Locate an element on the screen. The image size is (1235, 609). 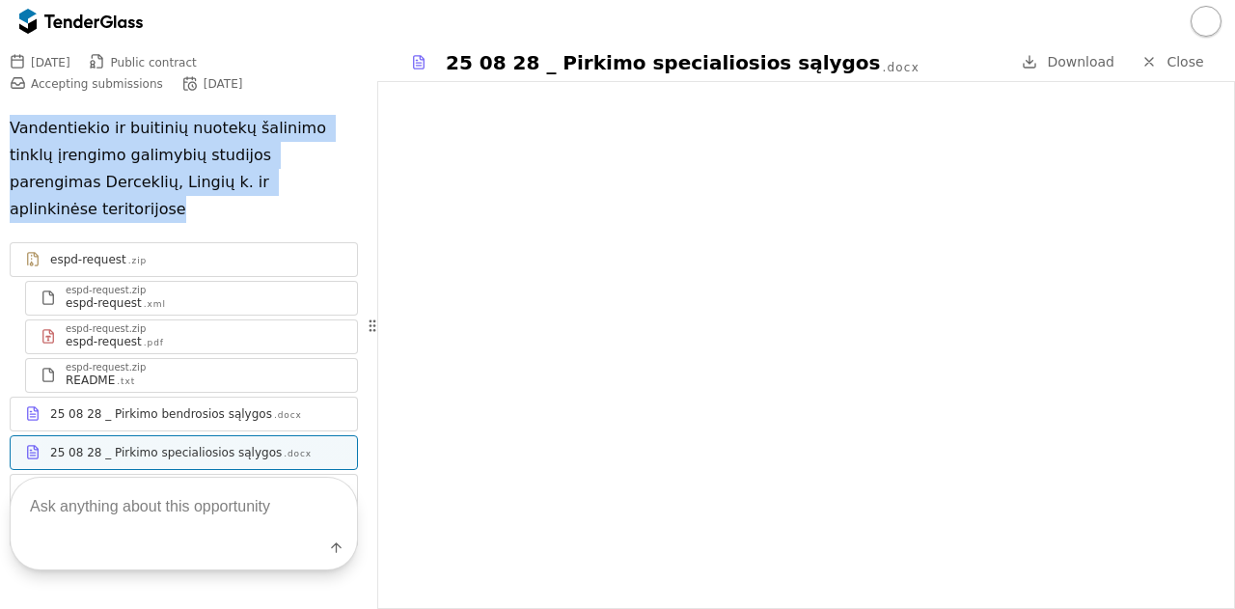
a: Close is located at coordinates (1173, 62).